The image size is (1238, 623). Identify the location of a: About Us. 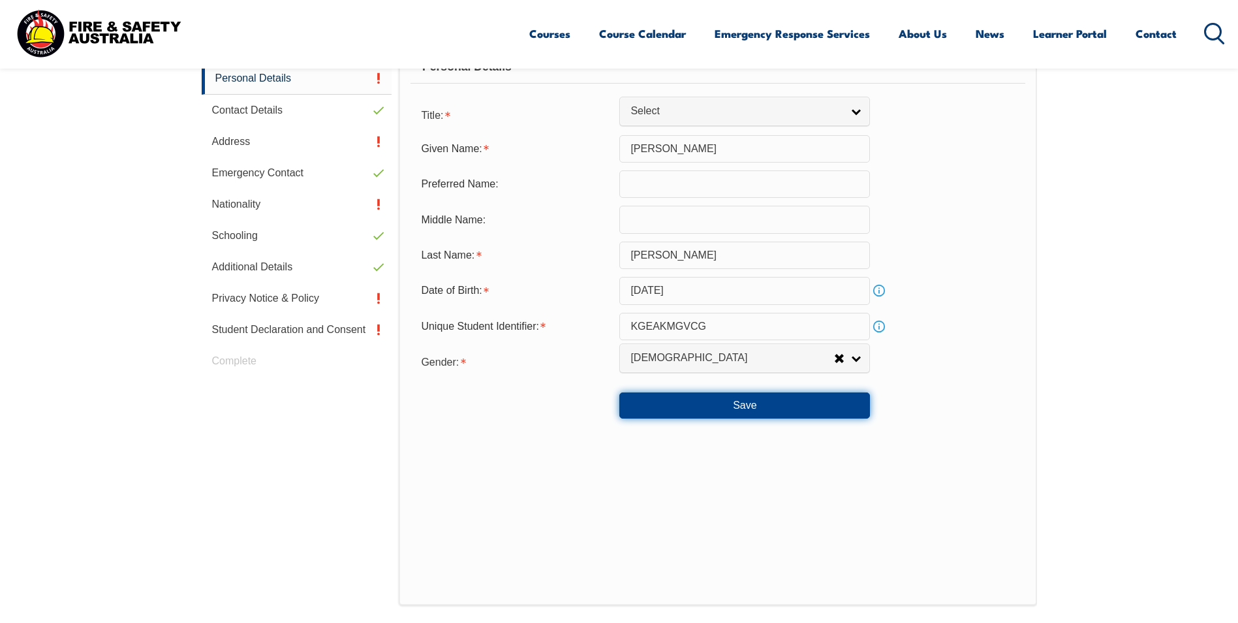
(923, 33).